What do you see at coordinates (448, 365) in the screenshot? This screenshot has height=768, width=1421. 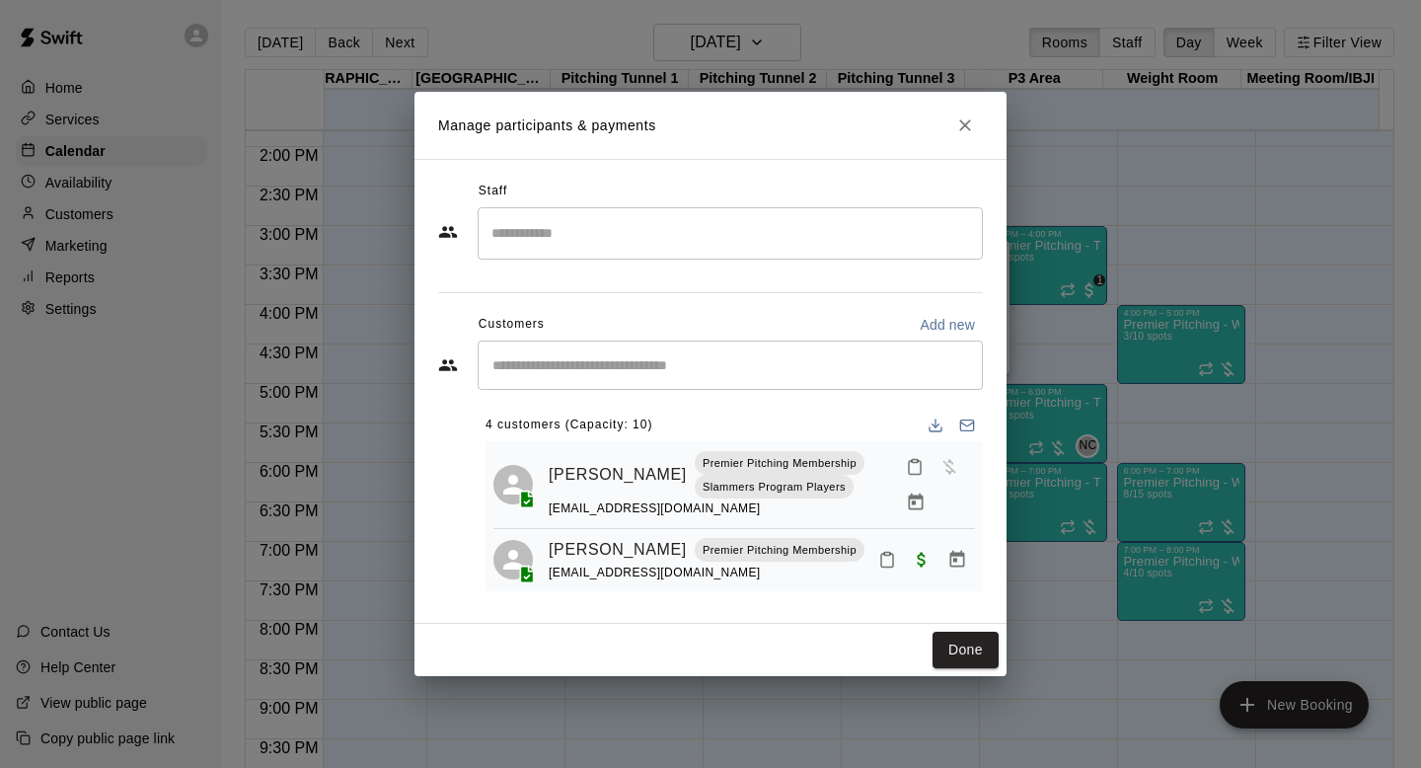 I see `svg: Customers` at bounding box center [448, 365].